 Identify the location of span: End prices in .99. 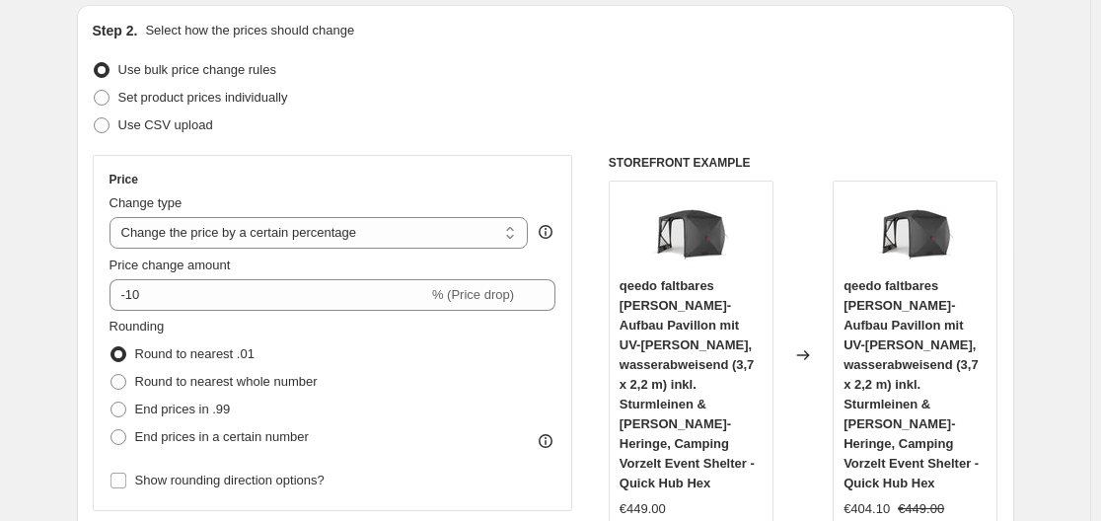
(183, 409).